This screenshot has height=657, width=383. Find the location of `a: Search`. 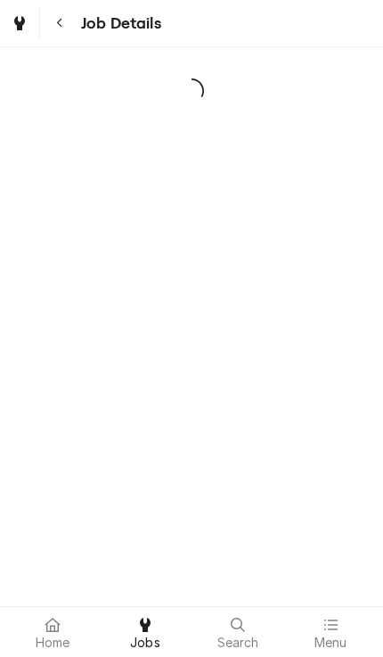

a: Search is located at coordinates (238, 632).